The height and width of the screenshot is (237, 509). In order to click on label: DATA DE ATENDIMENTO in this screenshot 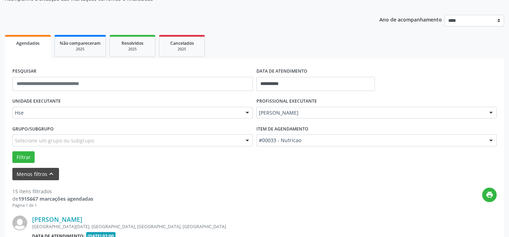, I will do `click(282, 71)`.